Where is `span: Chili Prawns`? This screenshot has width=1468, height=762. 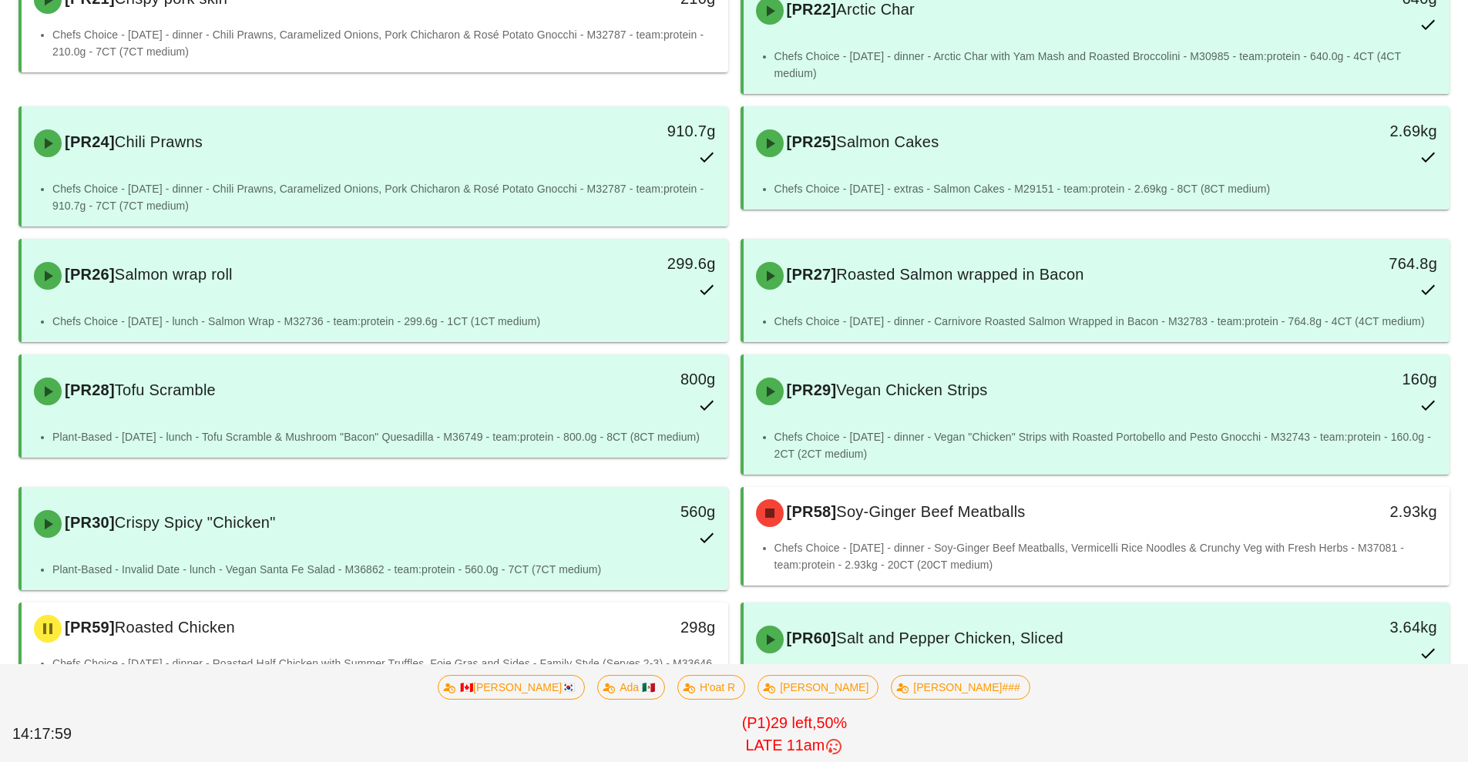
span: Chili Prawns is located at coordinates (159, 142).